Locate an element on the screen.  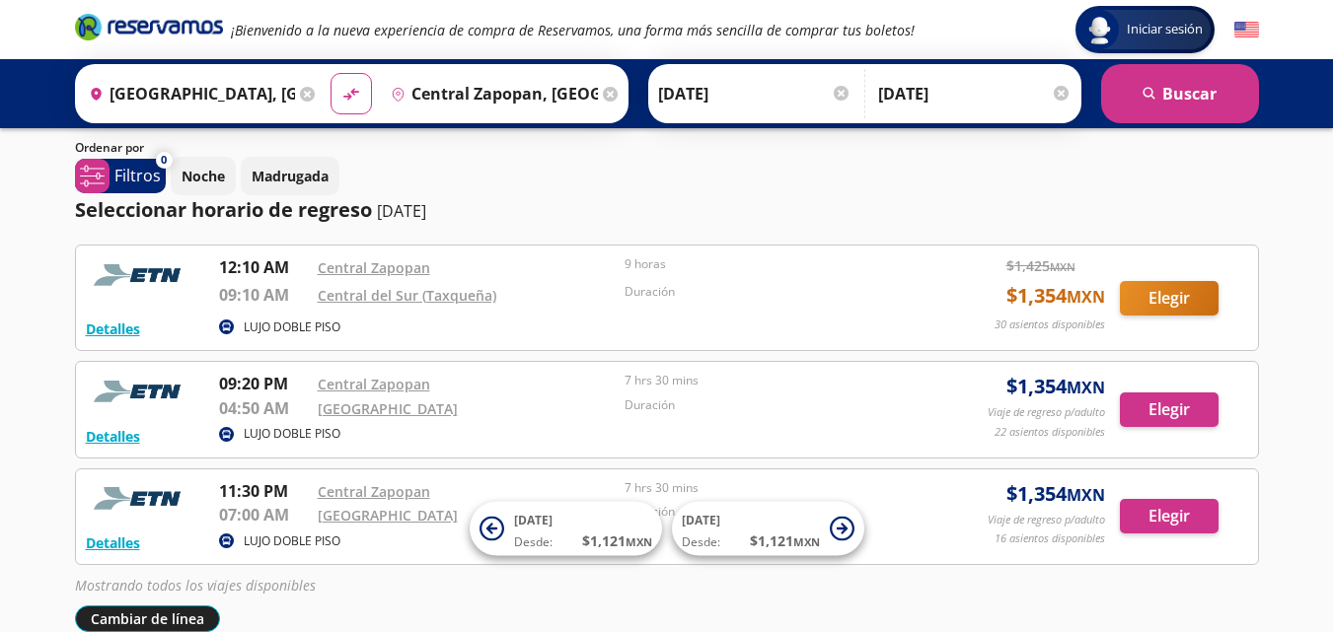
p: 07:00 AM is located at coordinates (263, 515).